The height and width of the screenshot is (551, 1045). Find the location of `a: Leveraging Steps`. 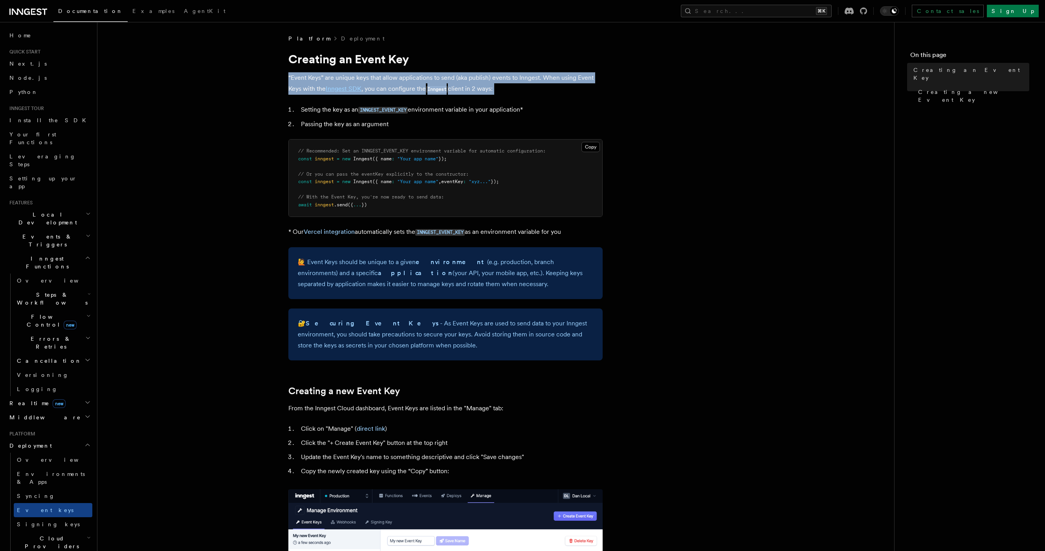

a: Leveraging Steps is located at coordinates (49, 160).